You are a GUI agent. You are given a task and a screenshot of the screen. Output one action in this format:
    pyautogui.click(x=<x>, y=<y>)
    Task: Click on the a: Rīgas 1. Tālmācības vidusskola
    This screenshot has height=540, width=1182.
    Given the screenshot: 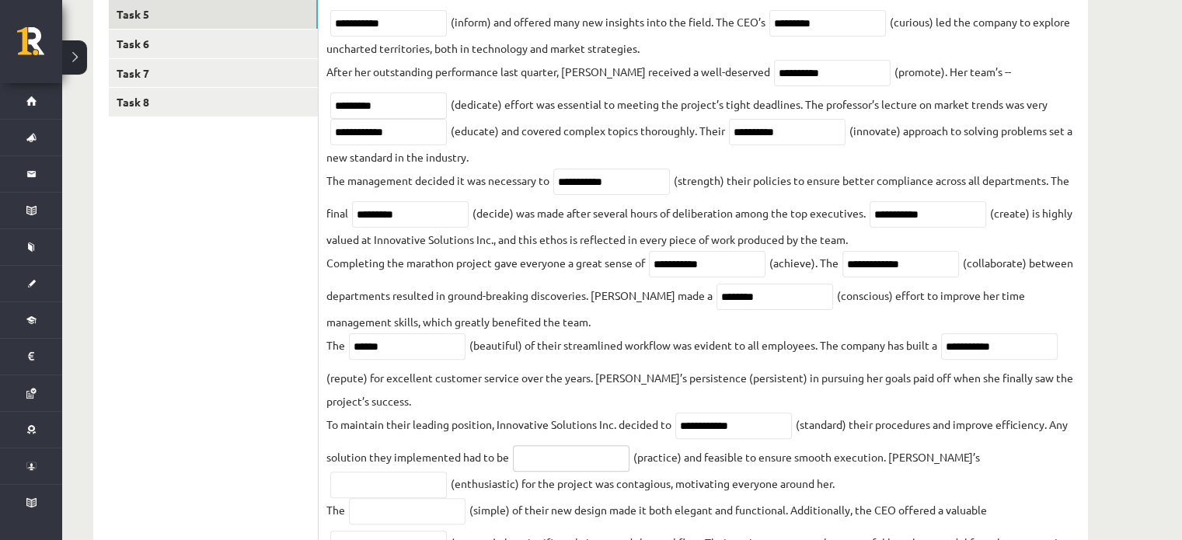 What is the action you would take?
    pyautogui.click(x=40, y=47)
    